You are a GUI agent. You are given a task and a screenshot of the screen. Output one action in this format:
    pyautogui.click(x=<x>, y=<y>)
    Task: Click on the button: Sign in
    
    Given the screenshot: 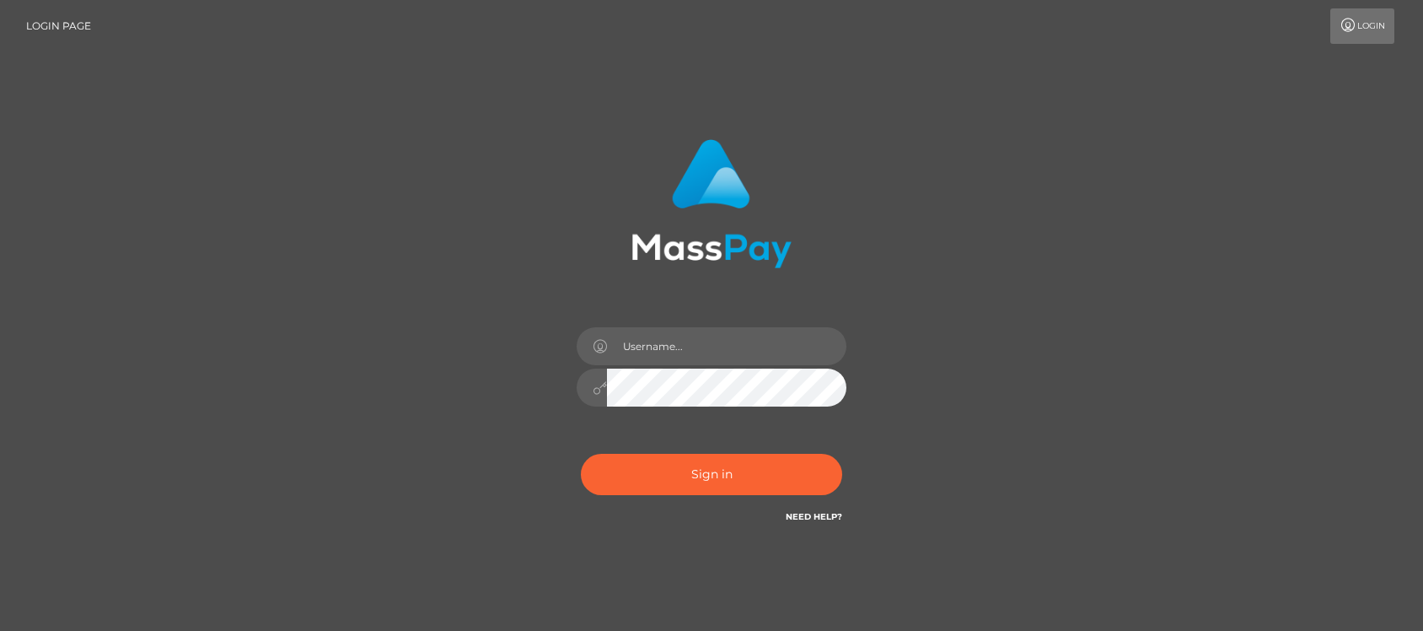 What is the action you would take?
    pyautogui.click(x=712, y=474)
    